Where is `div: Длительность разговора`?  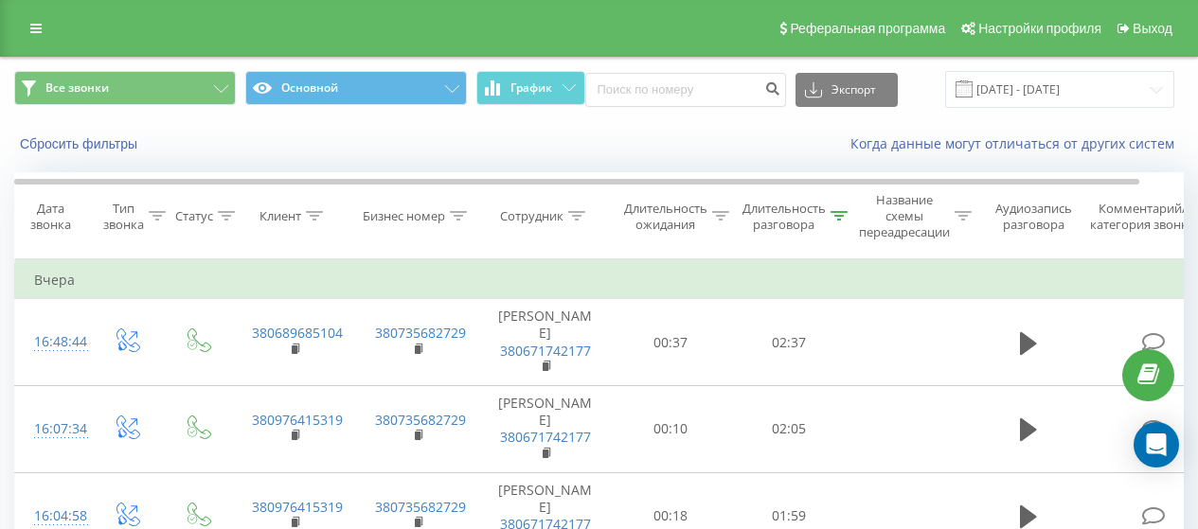 div: Длительность разговора is located at coordinates (784, 217).